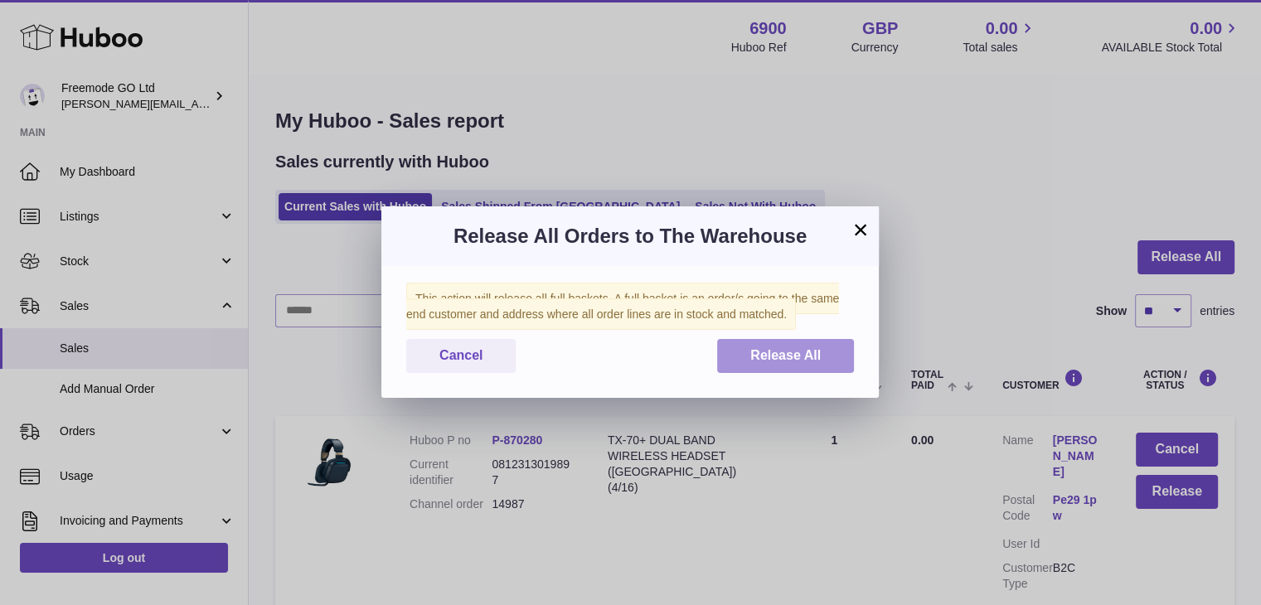  Describe the element at coordinates (461, 356) in the screenshot. I see `button: Cancel` at that location.